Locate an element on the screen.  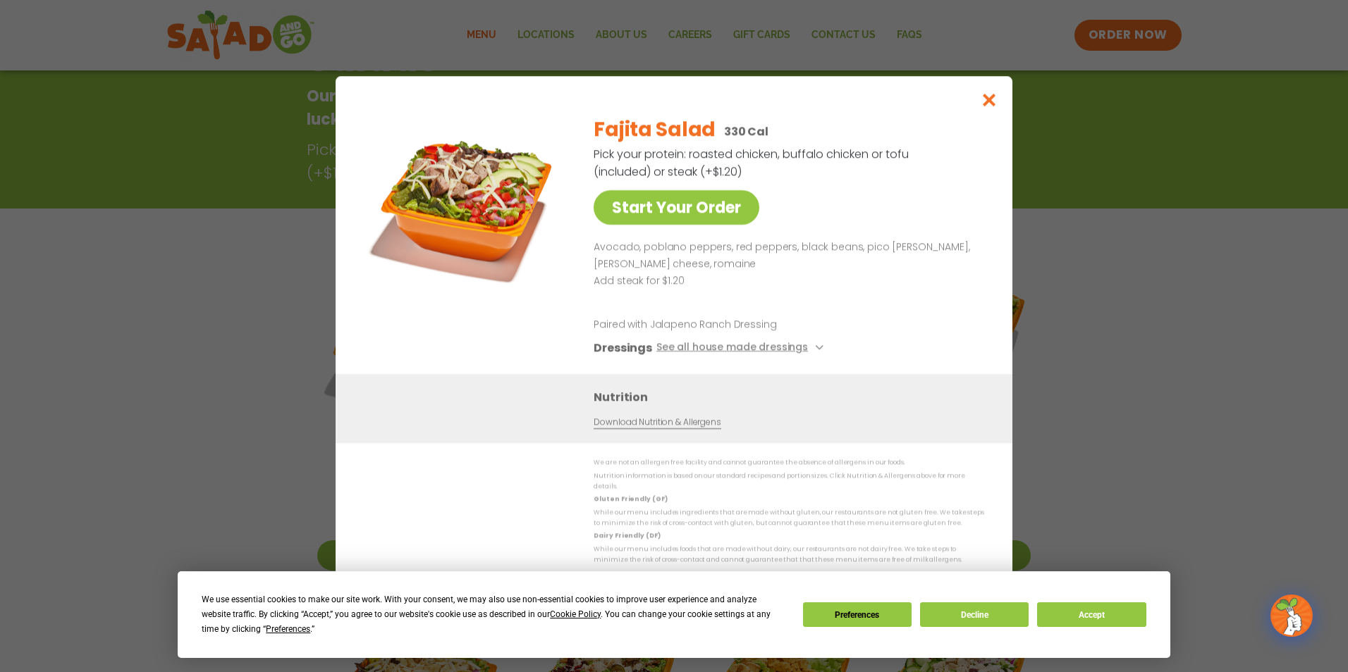
p: We are not an allergen free facility and cannot guarantee the absence of allergens in our foods. is located at coordinates (789, 463).